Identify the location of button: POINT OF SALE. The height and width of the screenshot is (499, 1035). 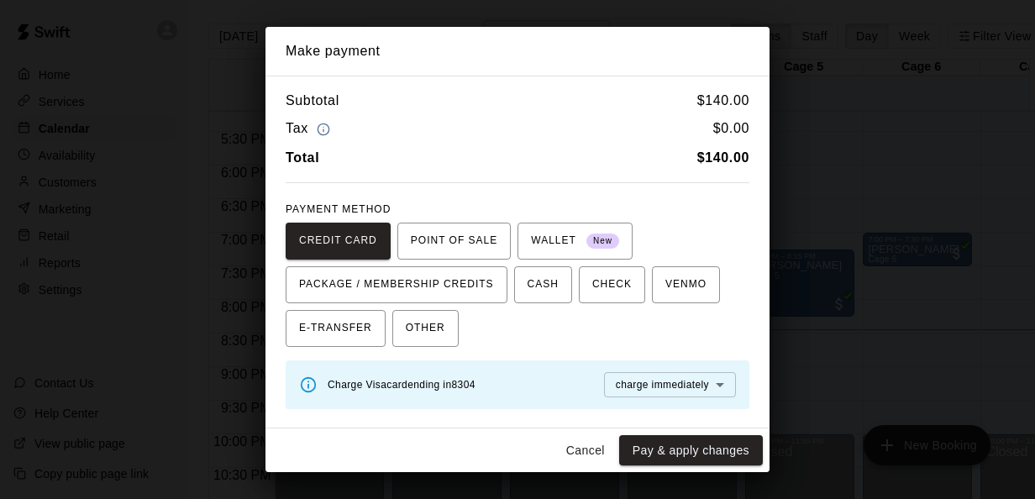
(454, 241).